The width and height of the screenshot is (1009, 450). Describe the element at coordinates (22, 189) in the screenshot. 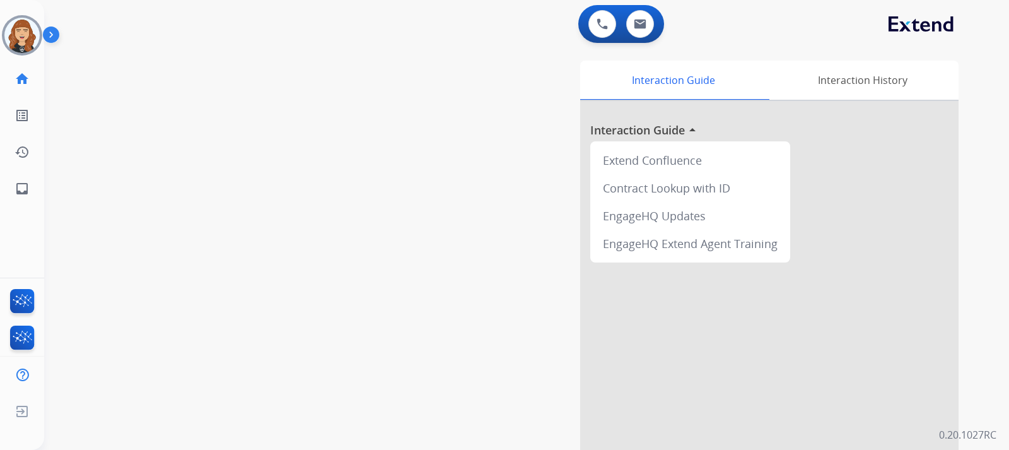

I see `mat-icon: inbox` at that location.